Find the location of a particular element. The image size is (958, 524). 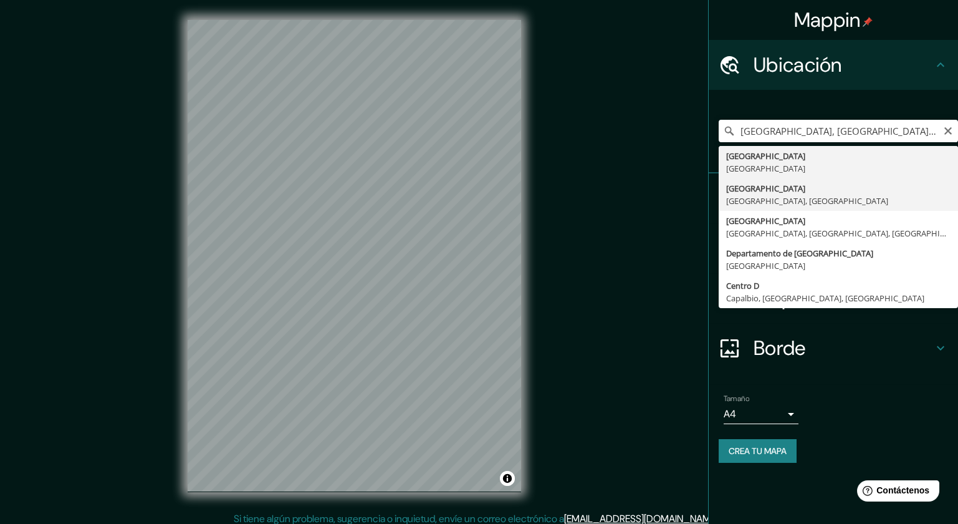

button: Crea tu mapa is located at coordinates (757, 451).